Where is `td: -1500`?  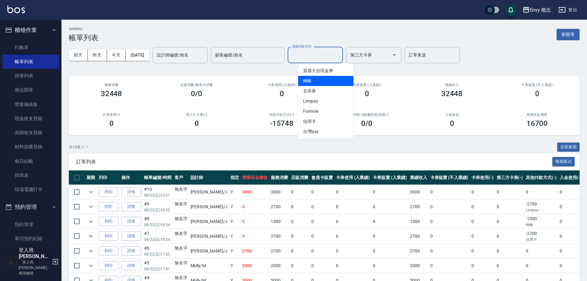
td: -1500 is located at coordinates (541, 221).